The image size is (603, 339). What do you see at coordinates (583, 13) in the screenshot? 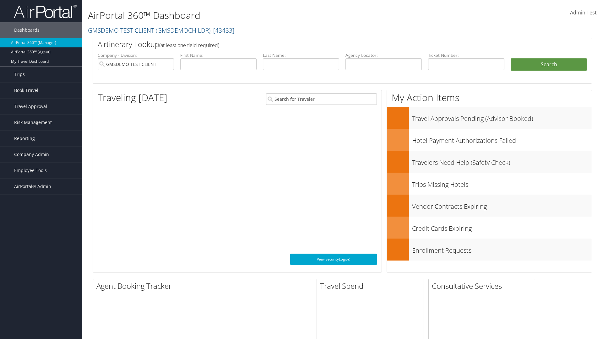
I see `span: Admin Test` at bounding box center [583, 13].